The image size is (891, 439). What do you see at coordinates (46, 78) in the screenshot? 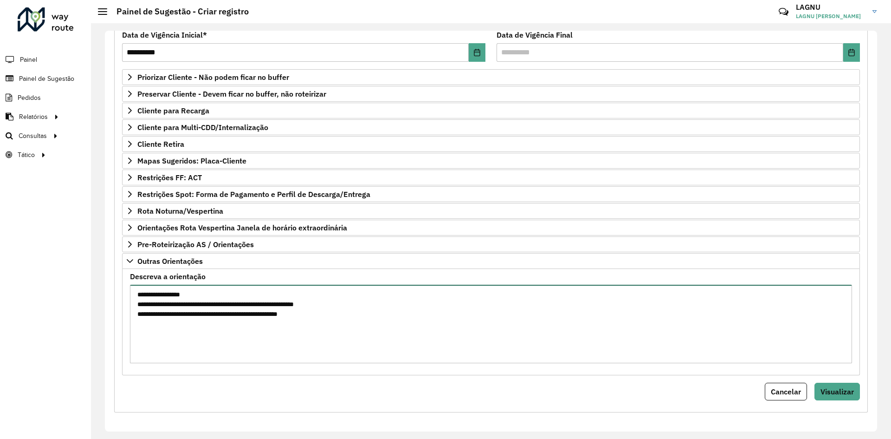
I see `span: Painel de Sugestão` at bounding box center [46, 78].